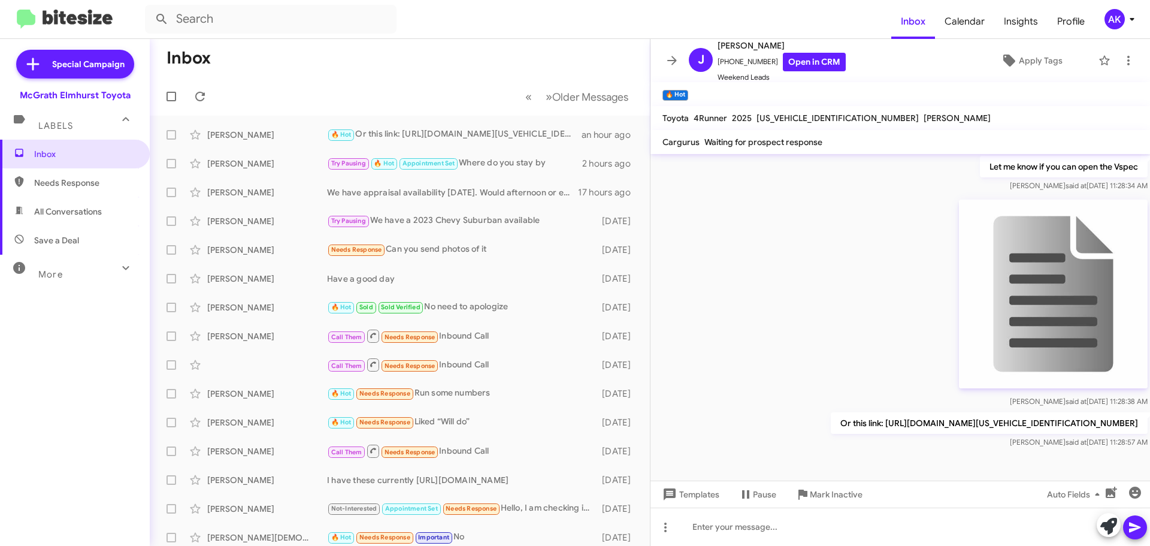 Image resolution: width=1150 pixels, height=546 pixels. What do you see at coordinates (1053, 293) in the screenshot?
I see `img: 9k=` at bounding box center [1053, 293].